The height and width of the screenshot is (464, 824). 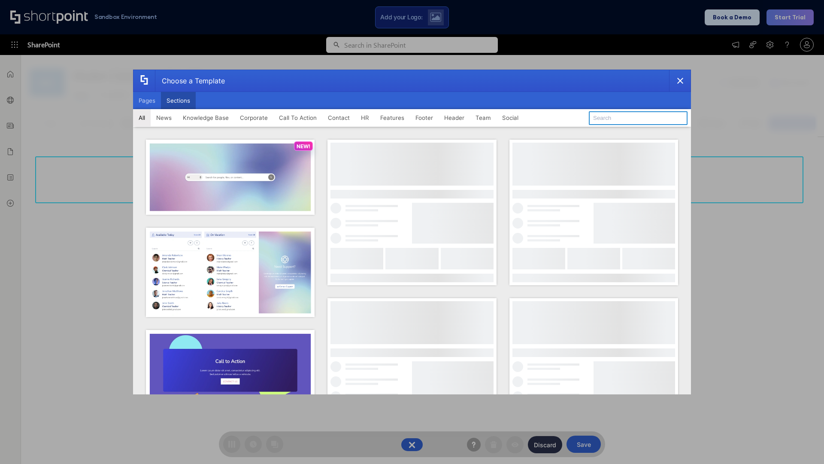 I want to click on button: Pages, so click(x=147, y=100).